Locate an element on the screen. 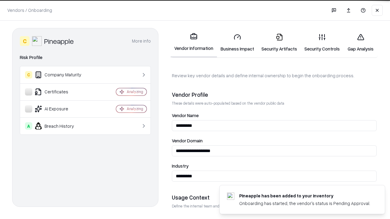  div: AI Exposure is located at coordinates (61, 109).